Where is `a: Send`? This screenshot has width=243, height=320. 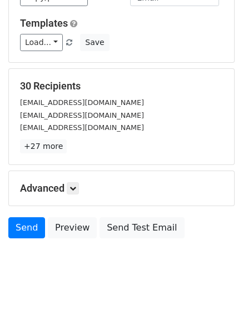
a: Send is located at coordinates (27, 228).